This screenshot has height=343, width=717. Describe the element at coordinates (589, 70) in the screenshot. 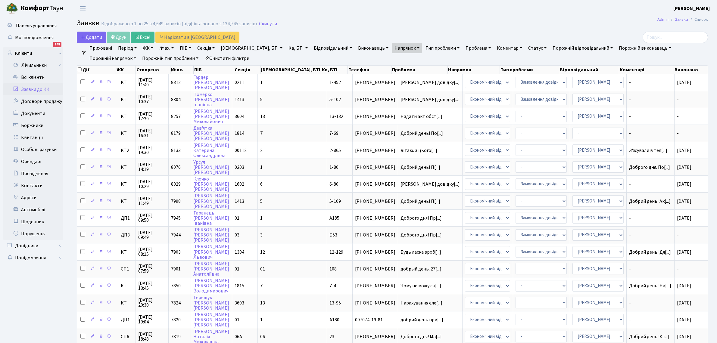

I see `th: Відповідальний` at that location.